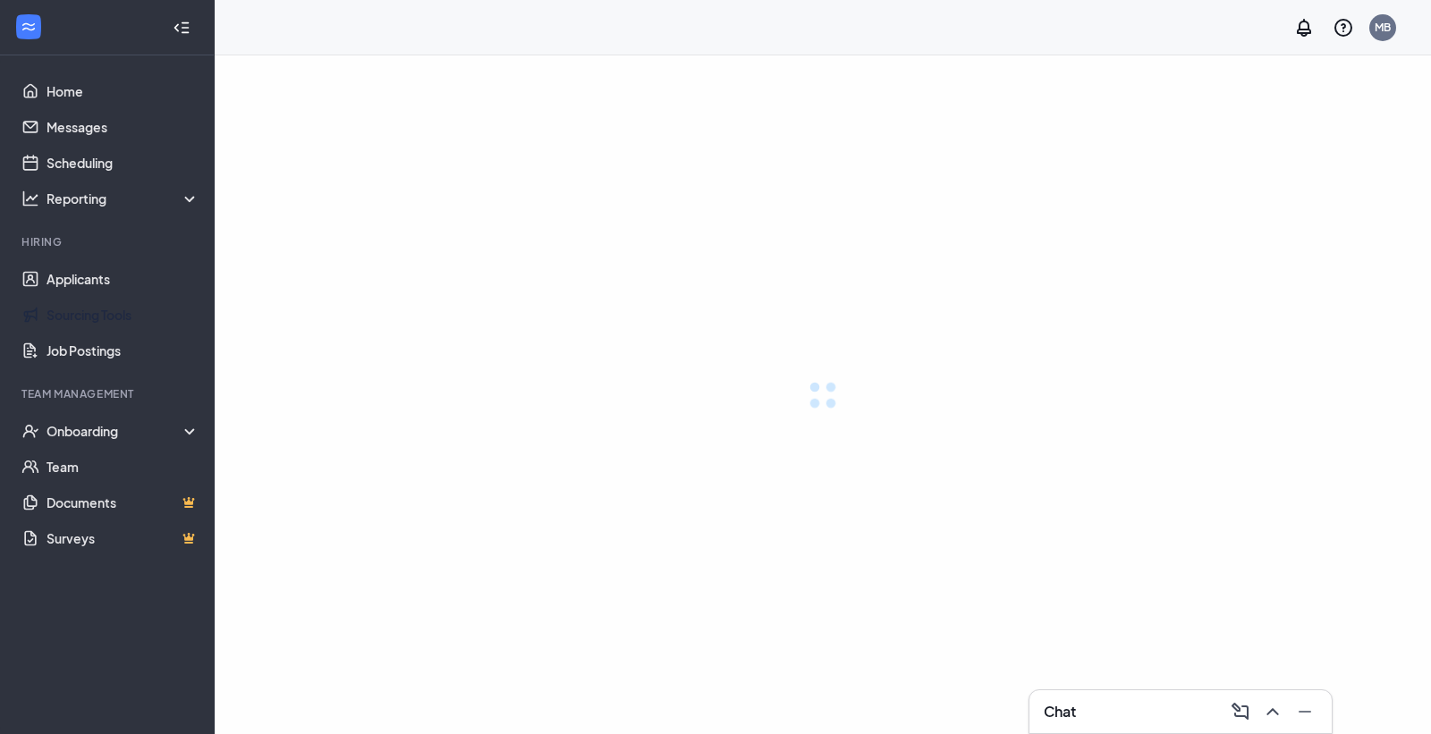  What do you see at coordinates (30, 199) in the screenshot?
I see `svg: Analysis` at bounding box center [30, 199].